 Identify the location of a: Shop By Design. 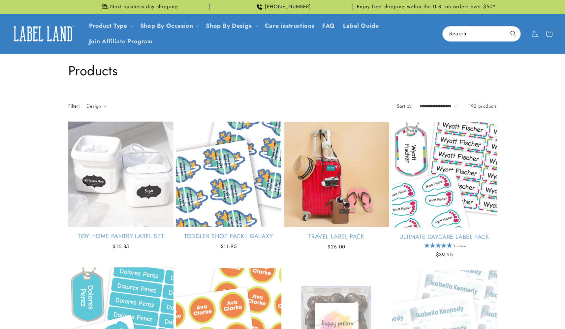
(229, 26).